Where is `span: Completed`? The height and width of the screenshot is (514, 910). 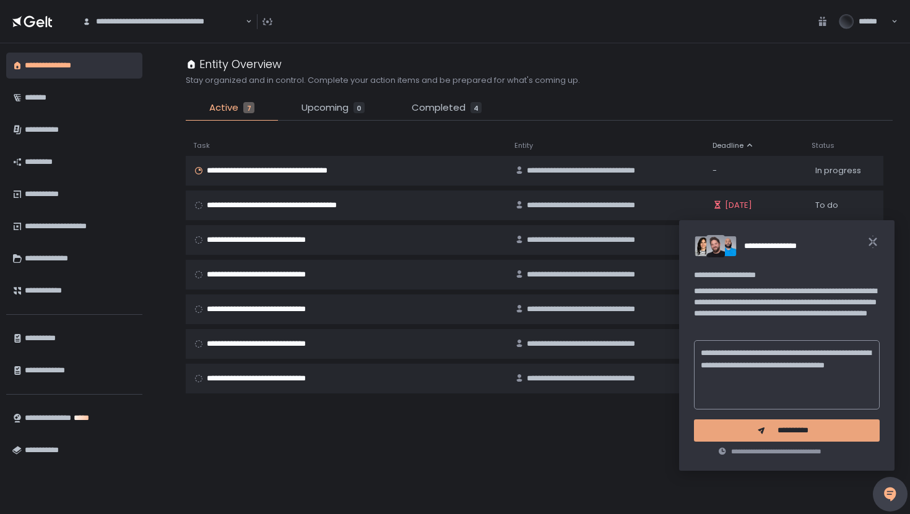 span: Completed is located at coordinates (438, 108).